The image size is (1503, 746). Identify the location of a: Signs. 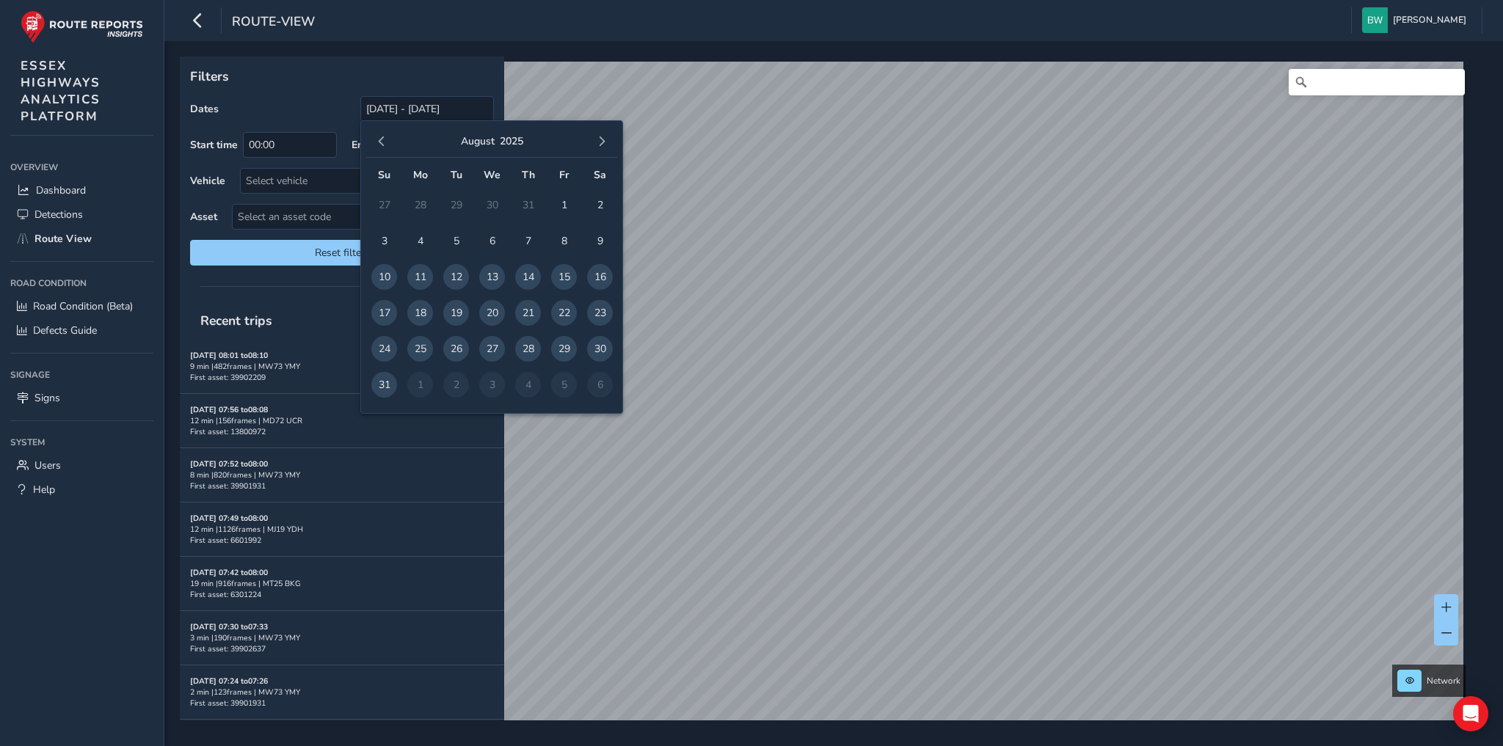
(81, 398).